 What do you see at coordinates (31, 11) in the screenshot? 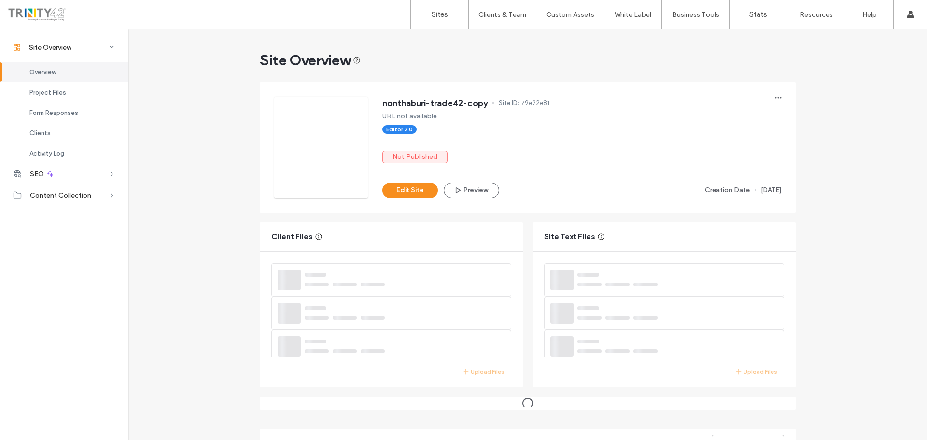
I see `span: Help` at bounding box center [31, 11].